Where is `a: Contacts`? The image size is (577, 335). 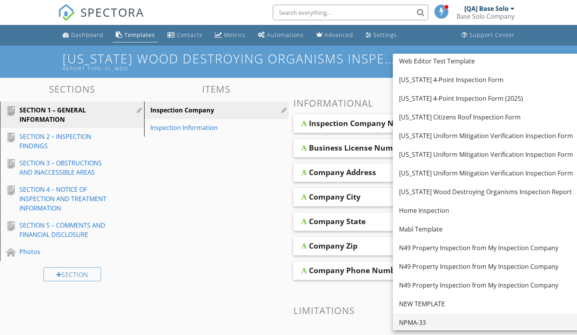
a: Contacts is located at coordinates (185, 35).